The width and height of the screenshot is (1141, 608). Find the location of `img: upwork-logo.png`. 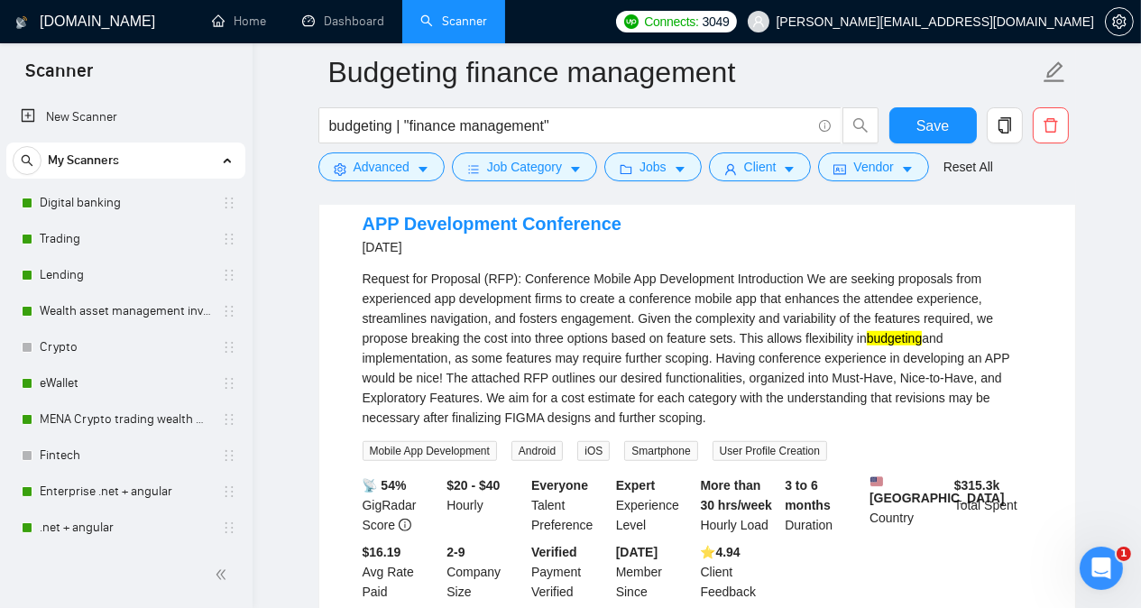

img: upwork-logo.png is located at coordinates (632, 22).